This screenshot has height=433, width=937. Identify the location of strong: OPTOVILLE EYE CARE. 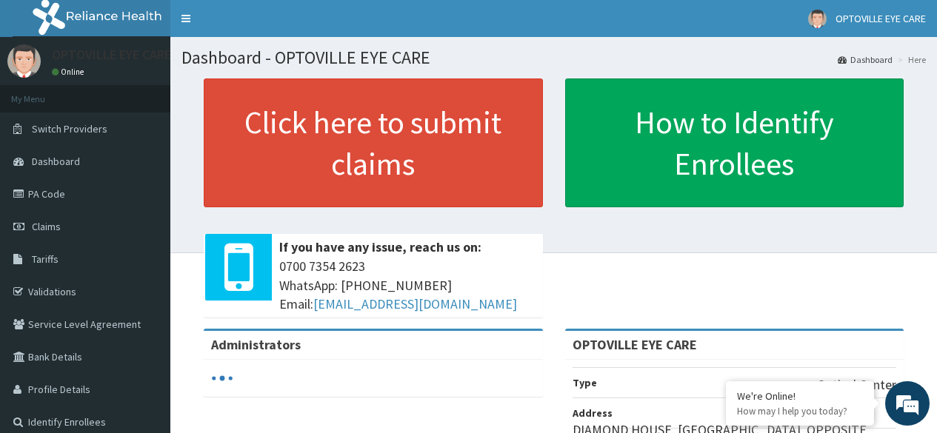
(635, 344).